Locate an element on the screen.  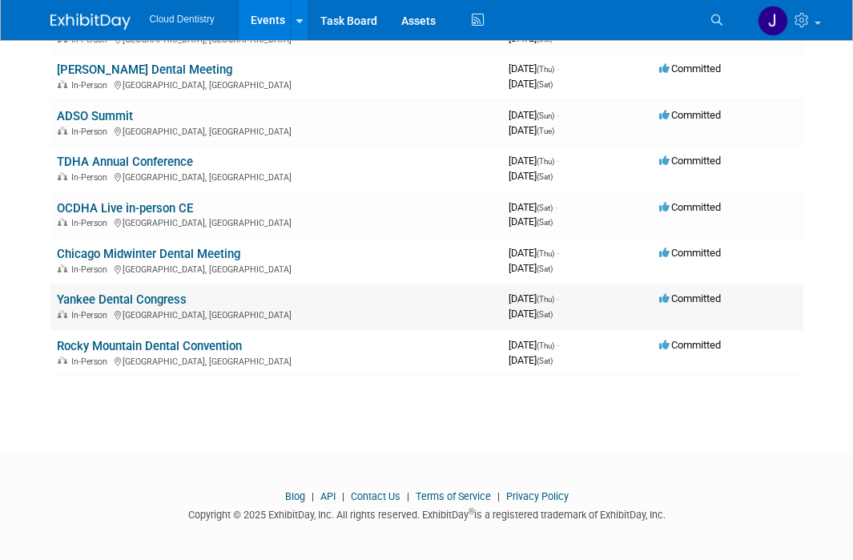
span: (Sun) is located at coordinates (545, 115).